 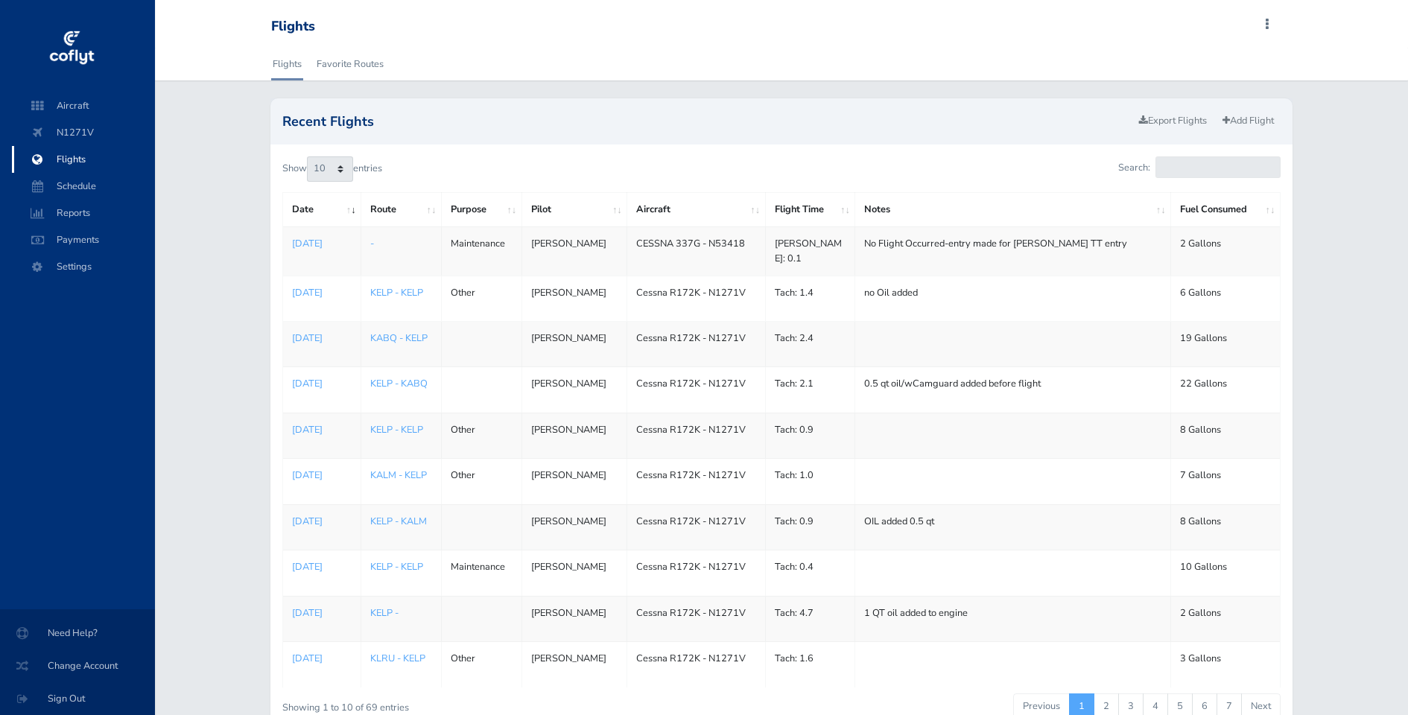 What do you see at coordinates (83, 240) in the screenshot?
I see `span: Payments` at bounding box center [83, 240].